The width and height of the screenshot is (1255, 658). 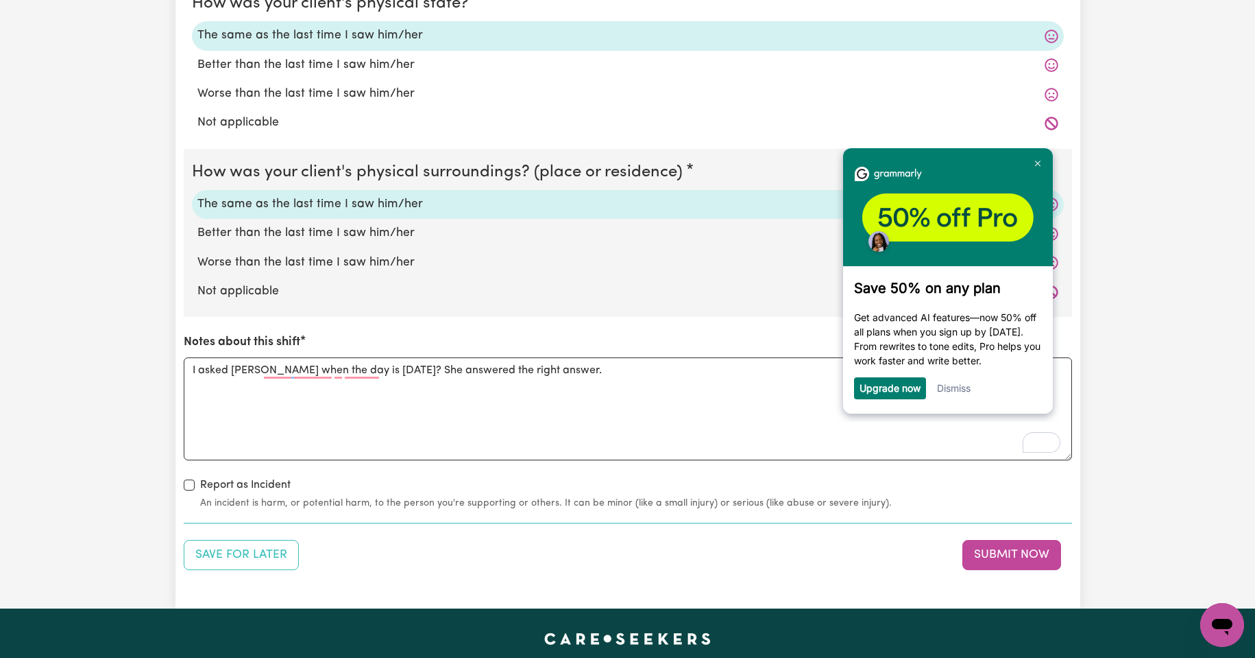 What do you see at coordinates (112, 63) in the screenshot?
I see `img: f60ae6485c9449d2a76a3eb3db21d1eb-frame-31613004-1.png` at bounding box center [112, 63].